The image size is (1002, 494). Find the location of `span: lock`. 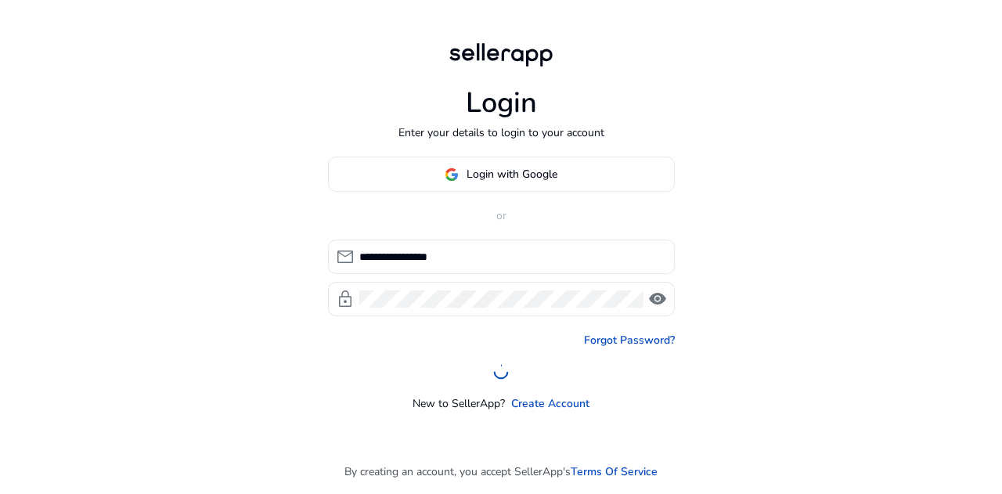

span: lock is located at coordinates (345, 299).